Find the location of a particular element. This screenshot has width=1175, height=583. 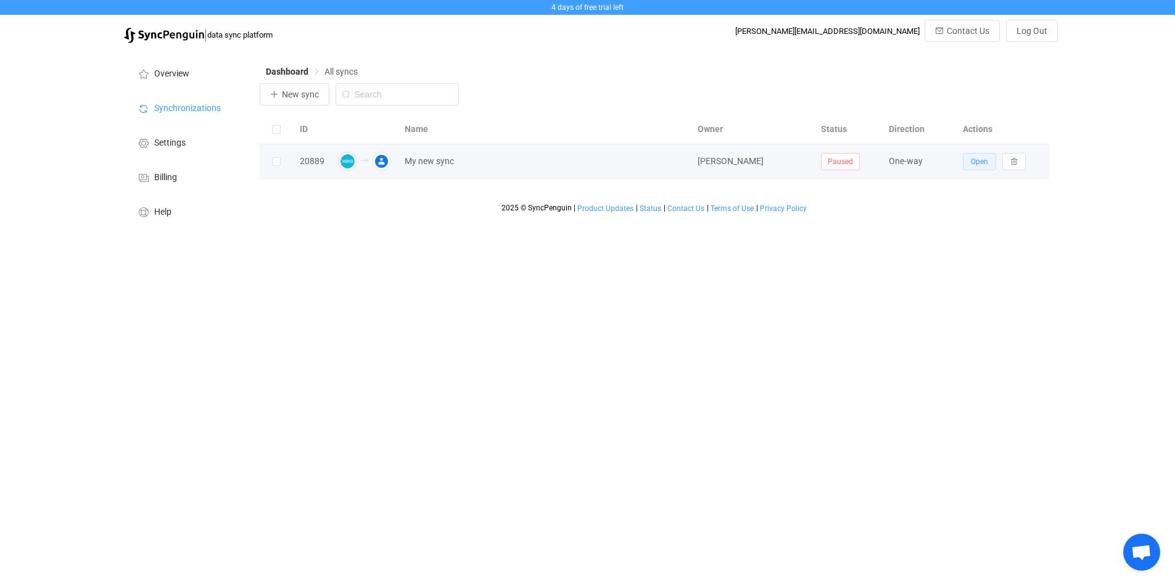

span: 2025 © SyncPenguin is located at coordinates (537, 208).